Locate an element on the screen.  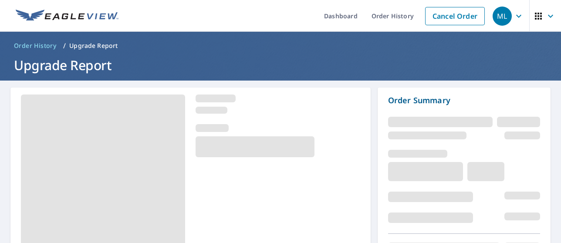
p: Upgrade Report is located at coordinates (93, 46).